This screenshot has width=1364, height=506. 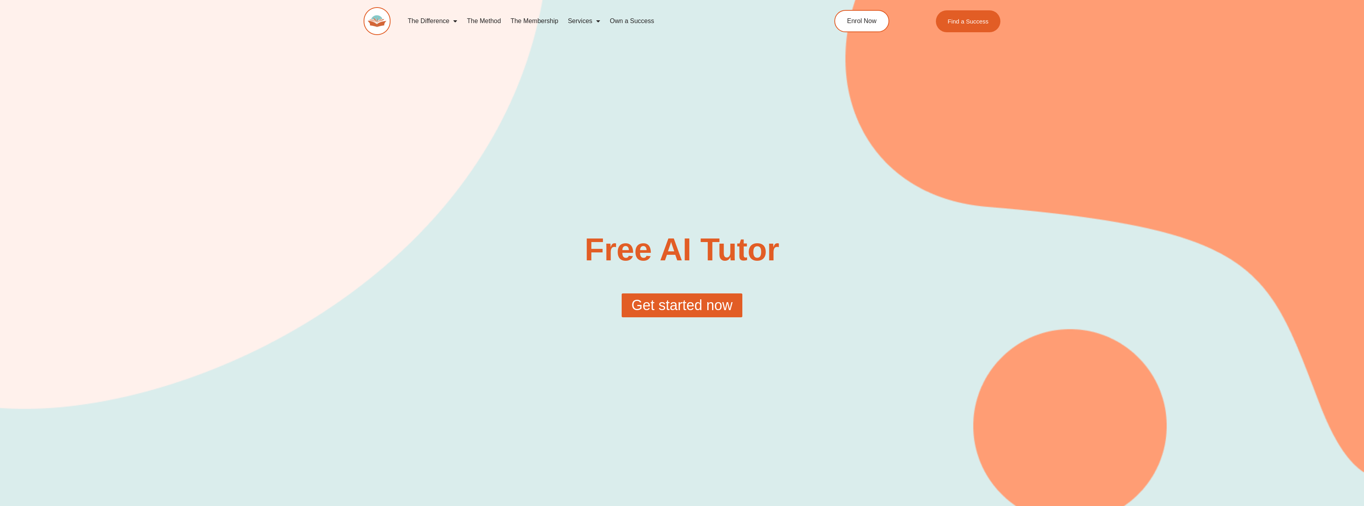 What do you see at coordinates (534, 21) in the screenshot?
I see `a: The Membership` at bounding box center [534, 21].